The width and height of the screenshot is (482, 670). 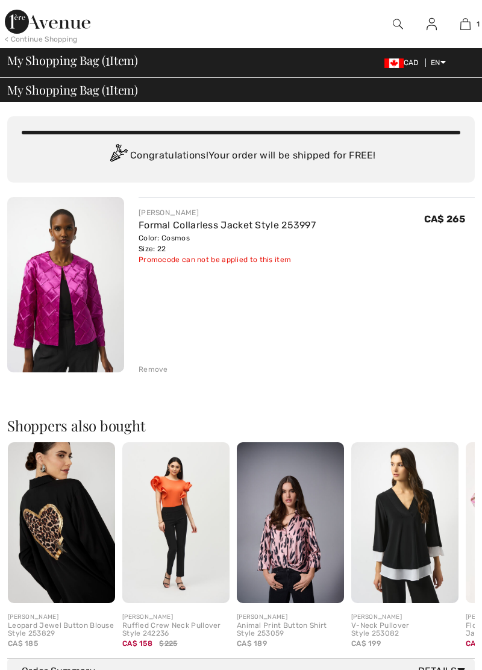 What do you see at coordinates (227, 243) in the screenshot?
I see `div: Color: Cosmos Size: 22` at bounding box center [227, 243].